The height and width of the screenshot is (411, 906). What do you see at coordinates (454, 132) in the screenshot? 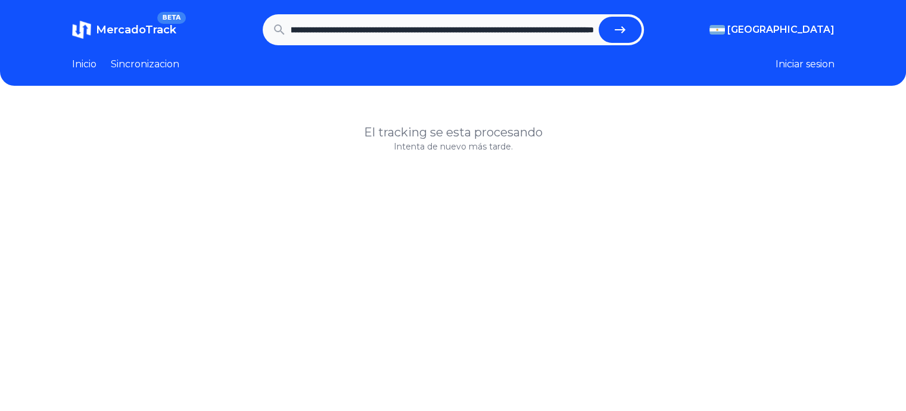
I see `h1: El tracking se esta procesando` at bounding box center [454, 132].